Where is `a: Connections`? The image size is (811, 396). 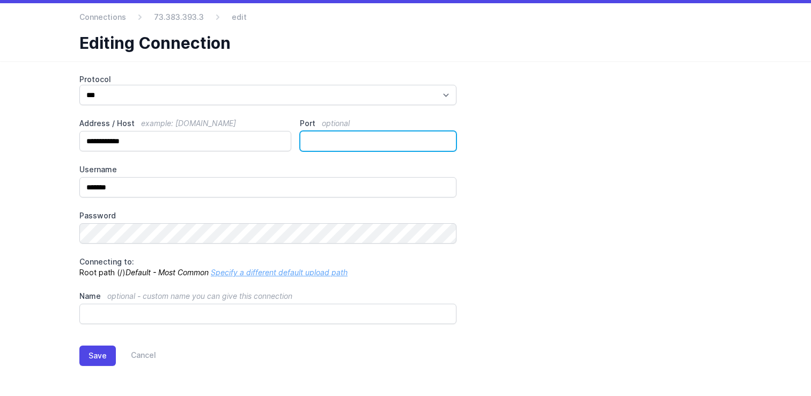
a: Connections is located at coordinates (102, 17).